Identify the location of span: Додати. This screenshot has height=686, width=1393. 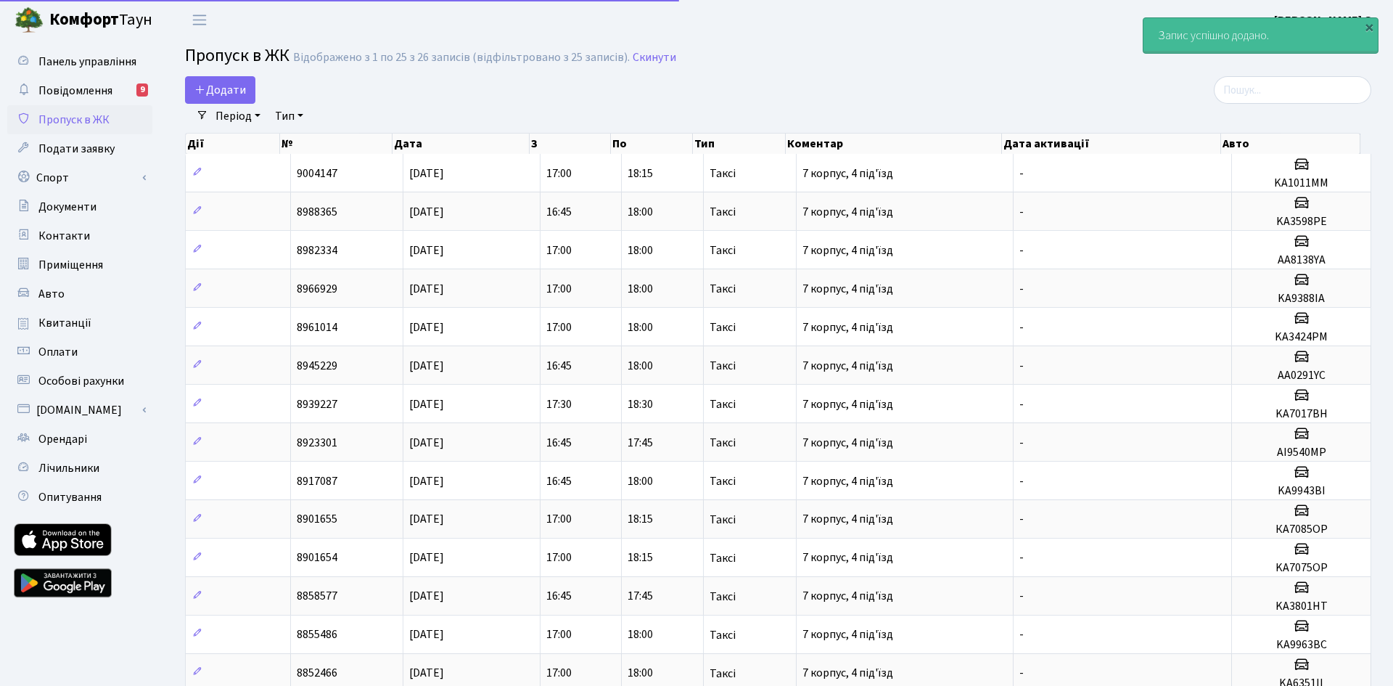
(220, 90).